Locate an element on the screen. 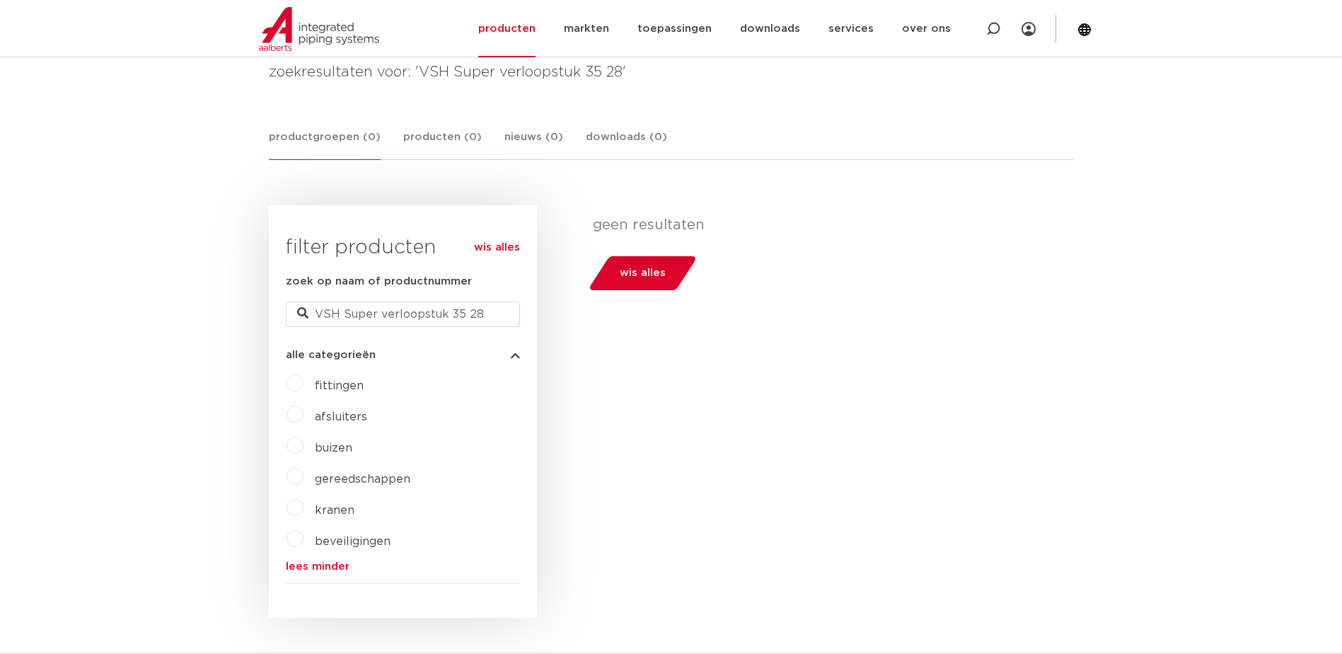  button: alle categorieën is located at coordinates (403, 355).